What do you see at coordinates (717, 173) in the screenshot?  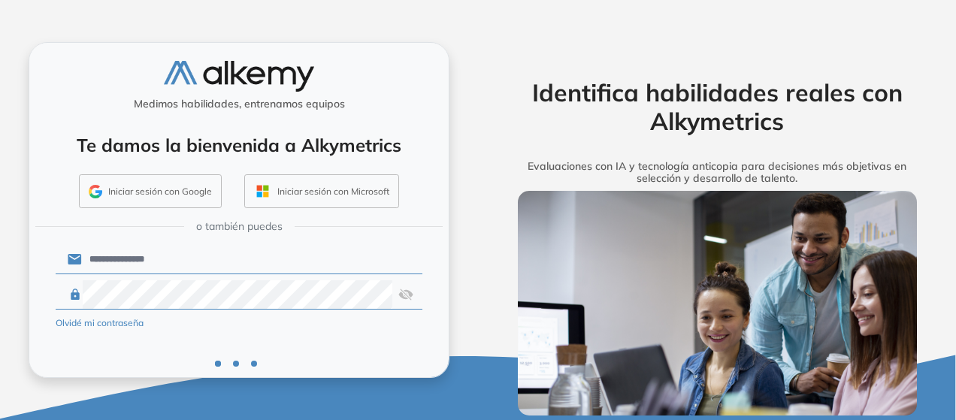 I see `h5: Evaluaciones con IA y tecnología anticopia para decisiones más objetivas en selección y desarroll...` at bounding box center [717, 173].